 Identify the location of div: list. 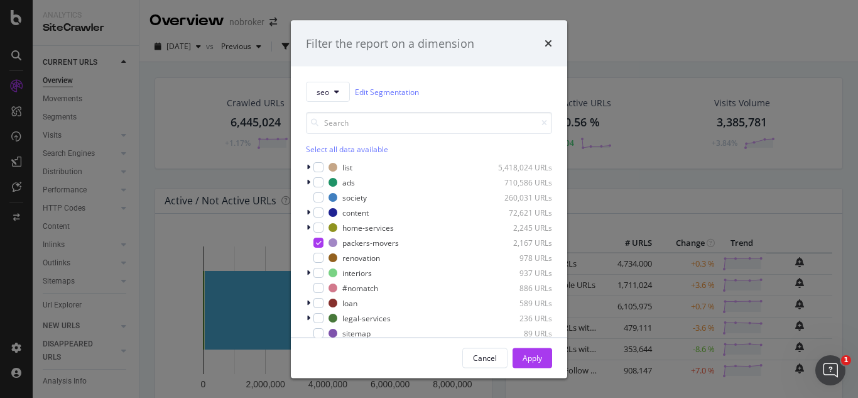
(347, 166).